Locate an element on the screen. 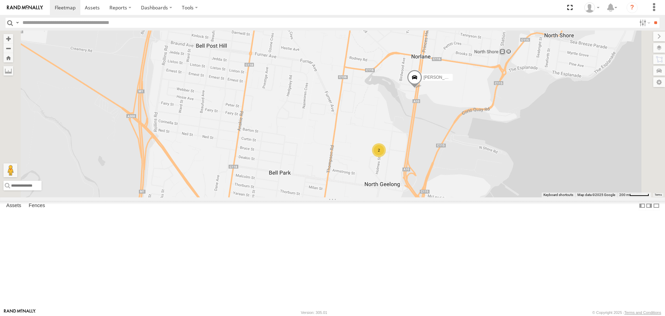 This screenshot has height=316, width=665. a: Terms is located at coordinates (658, 194).